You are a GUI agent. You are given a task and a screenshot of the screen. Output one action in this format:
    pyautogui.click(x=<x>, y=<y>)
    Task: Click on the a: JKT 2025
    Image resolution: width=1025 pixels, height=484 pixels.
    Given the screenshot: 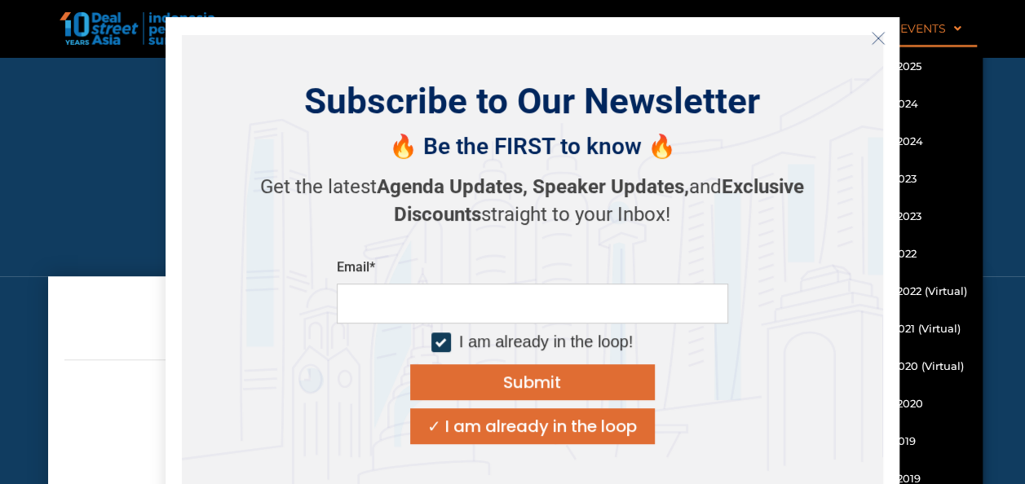 What is the action you would take?
    pyautogui.click(x=917, y=66)
    